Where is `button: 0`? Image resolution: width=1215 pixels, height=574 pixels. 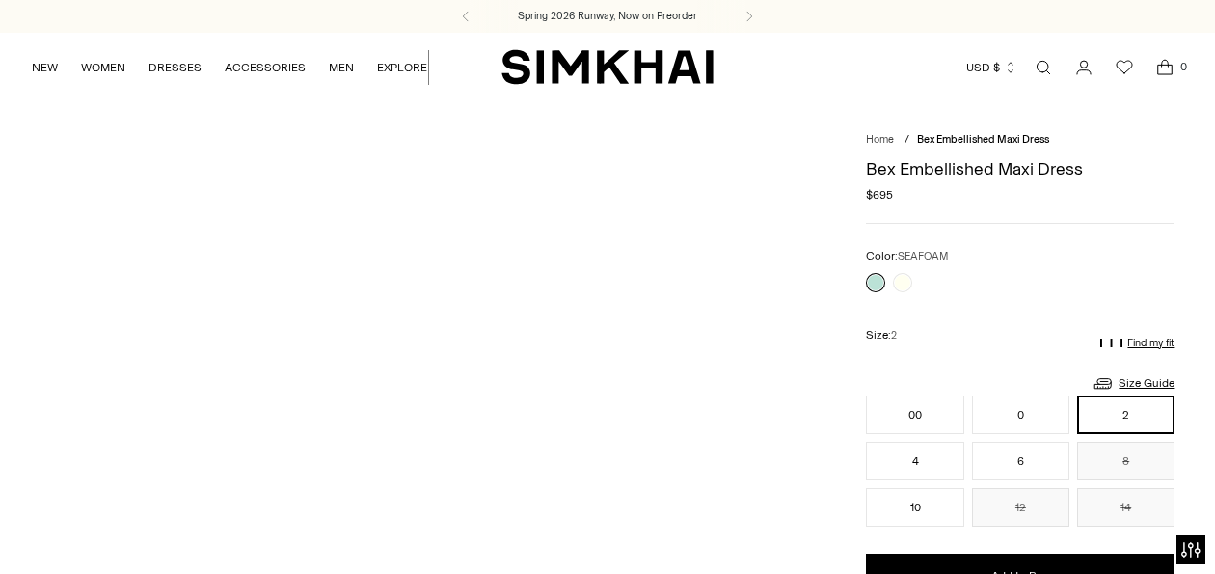 button: 0 is located at coordinates (1020, 415).